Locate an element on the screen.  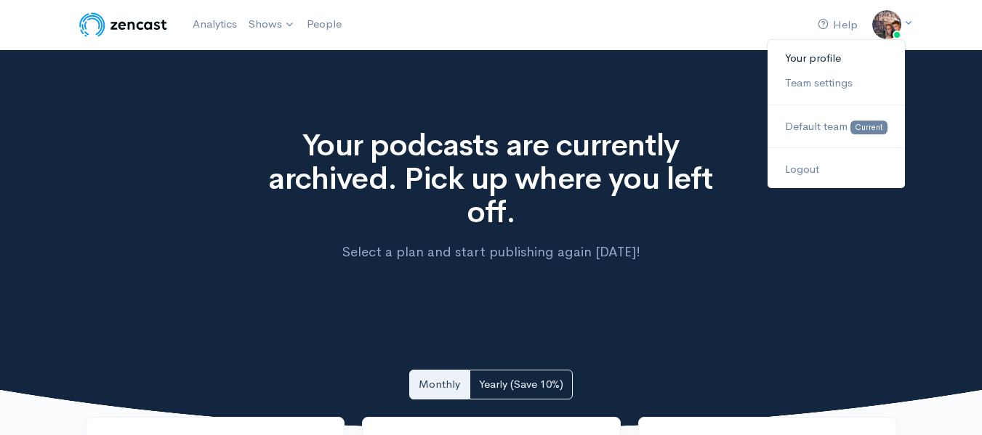
span: Current is located at coordinates (868, 127).